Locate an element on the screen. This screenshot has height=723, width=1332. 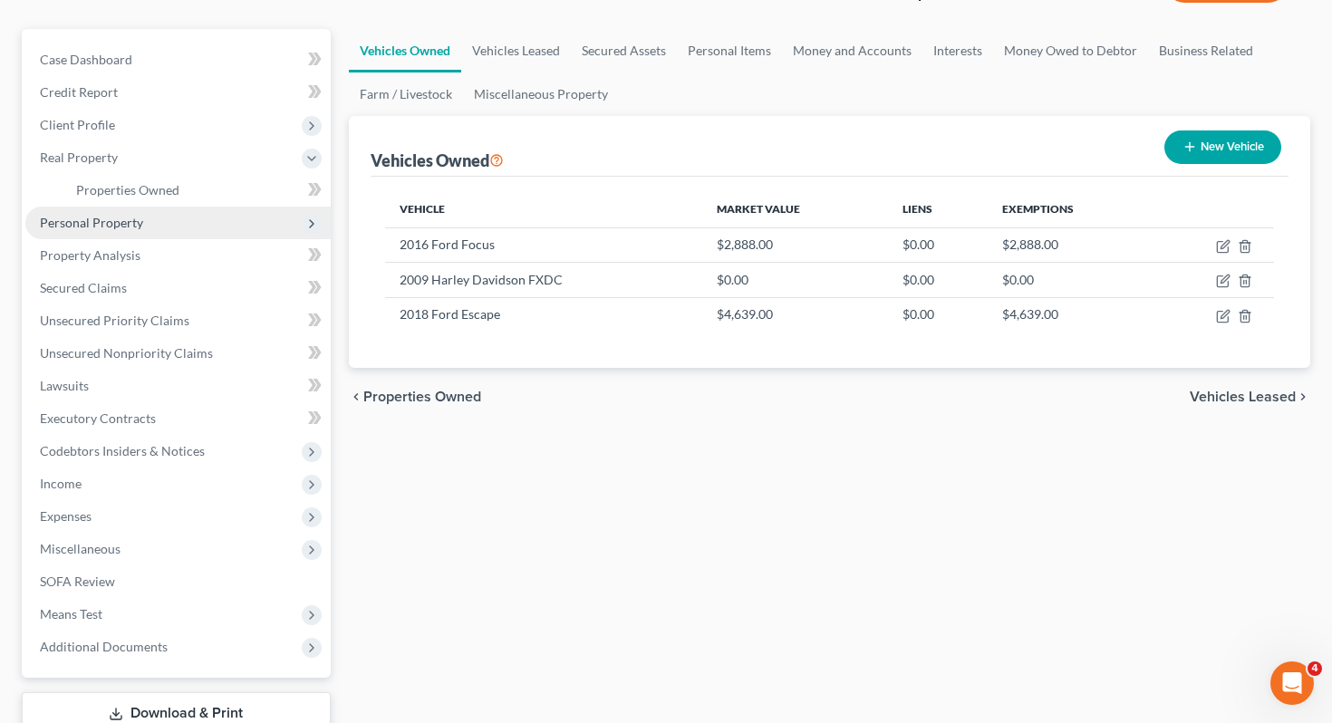
th: Exemptions is located at coordinates (1070, 209).